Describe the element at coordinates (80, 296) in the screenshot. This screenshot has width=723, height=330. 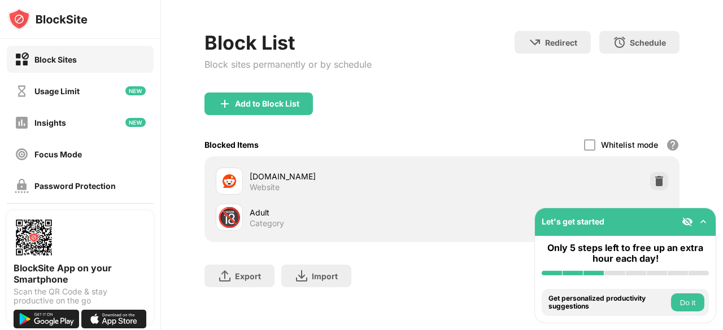
I see `div: Scan the QR Code & stay productive on the go` at that location.